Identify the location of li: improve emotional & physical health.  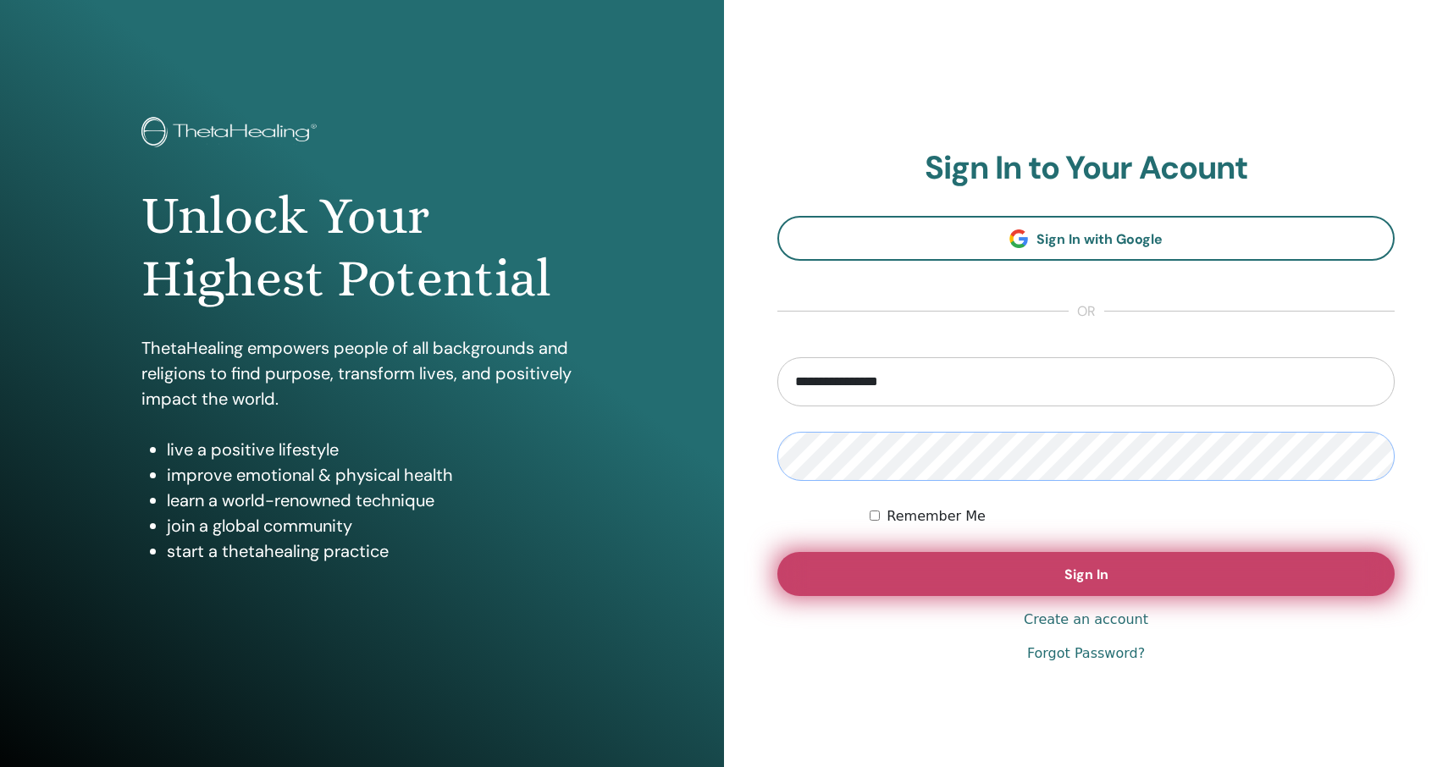
(374, 475).